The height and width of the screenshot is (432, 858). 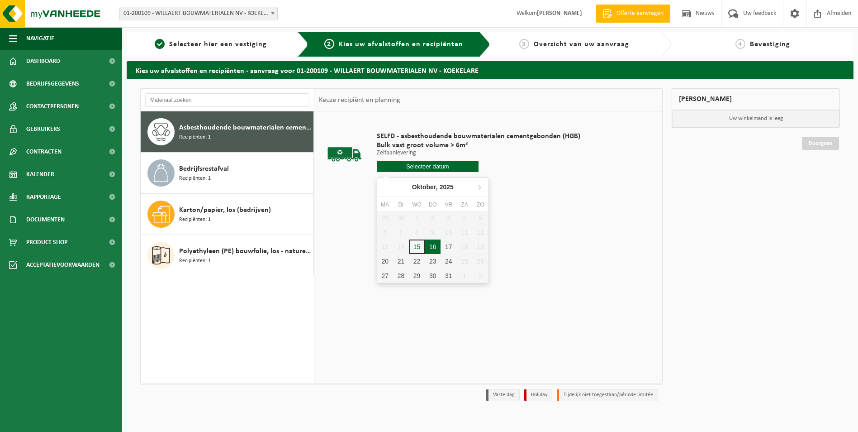 I want to click on div: Oktober,, so click(x=433, y=187).